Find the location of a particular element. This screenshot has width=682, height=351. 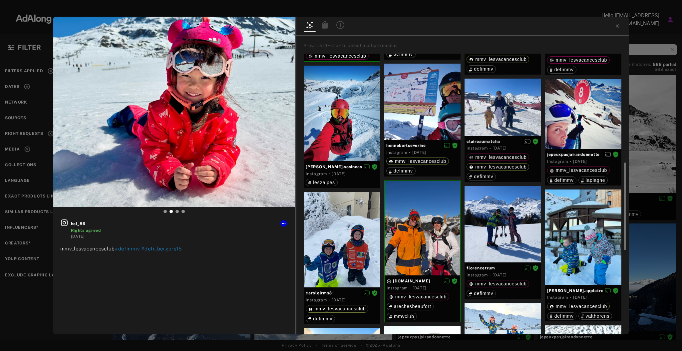

time: 2025-03-26T17:10:53.000Z is located at coordinates (580, 161).